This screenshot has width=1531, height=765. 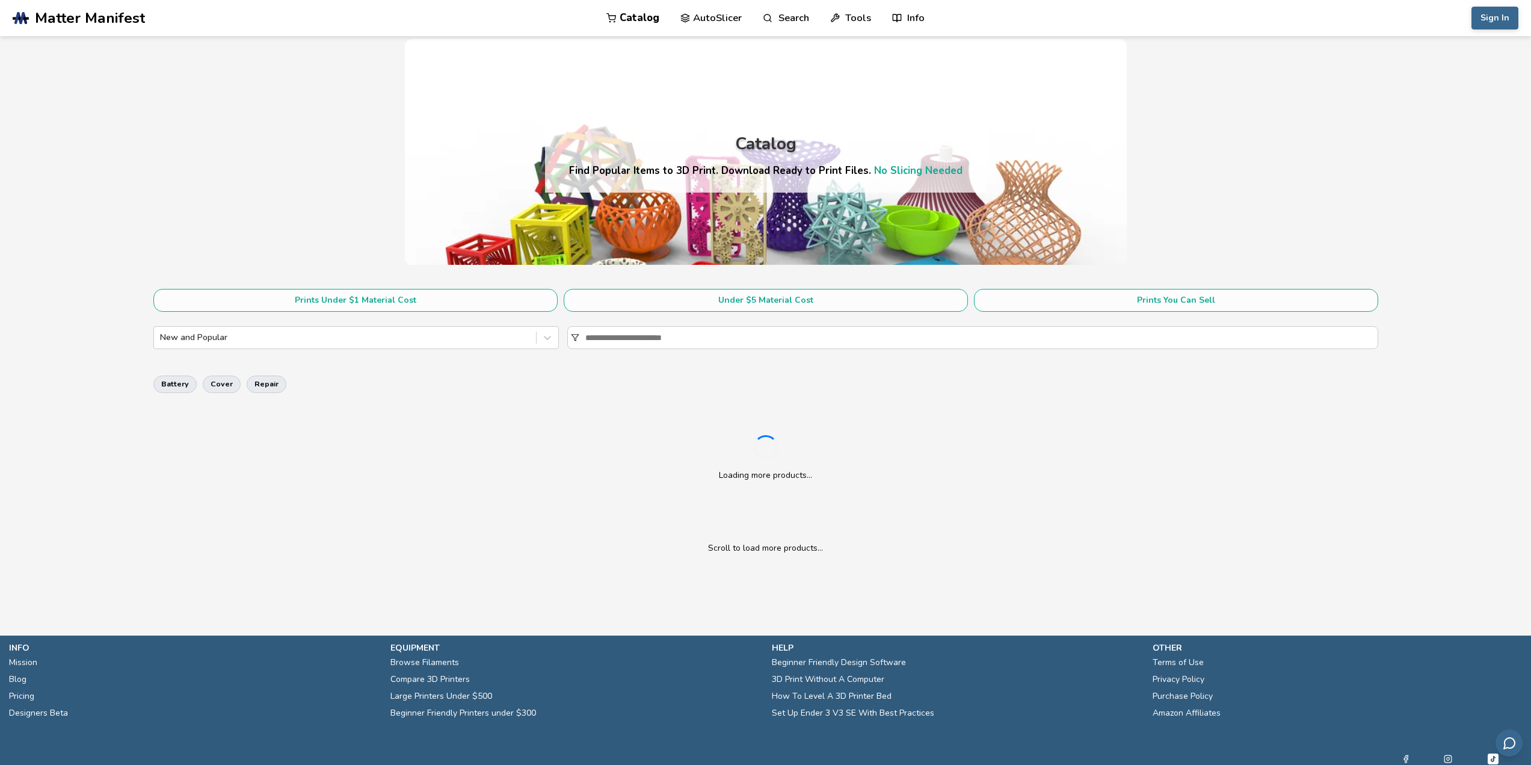 What do you see at coordinates (766, 548) in the screenshot?
I see `p: Scroll to load more products...` at bounding box center [766, 548].